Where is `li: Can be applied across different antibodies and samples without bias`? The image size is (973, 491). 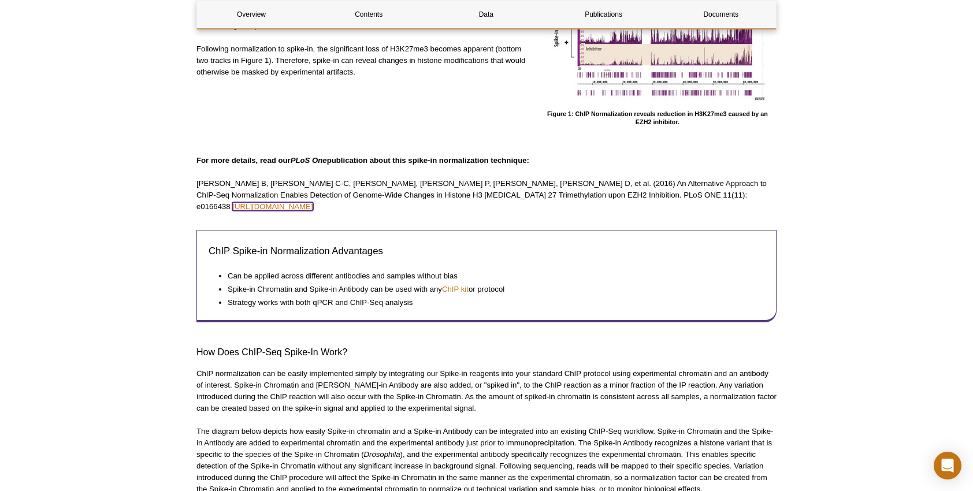 li: Can be applied across different antibodies and samples without bias is located at coordinates (490, 274).